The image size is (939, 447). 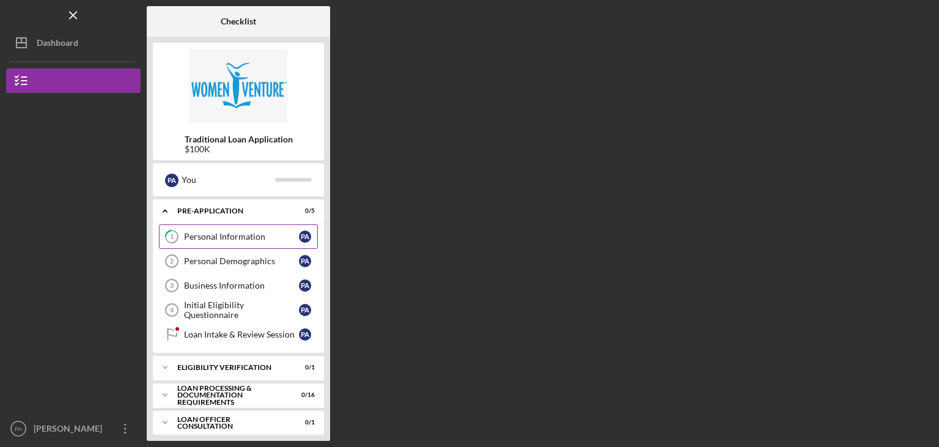 I want to click on div: Pre-Application, so click(x=231, y=211).